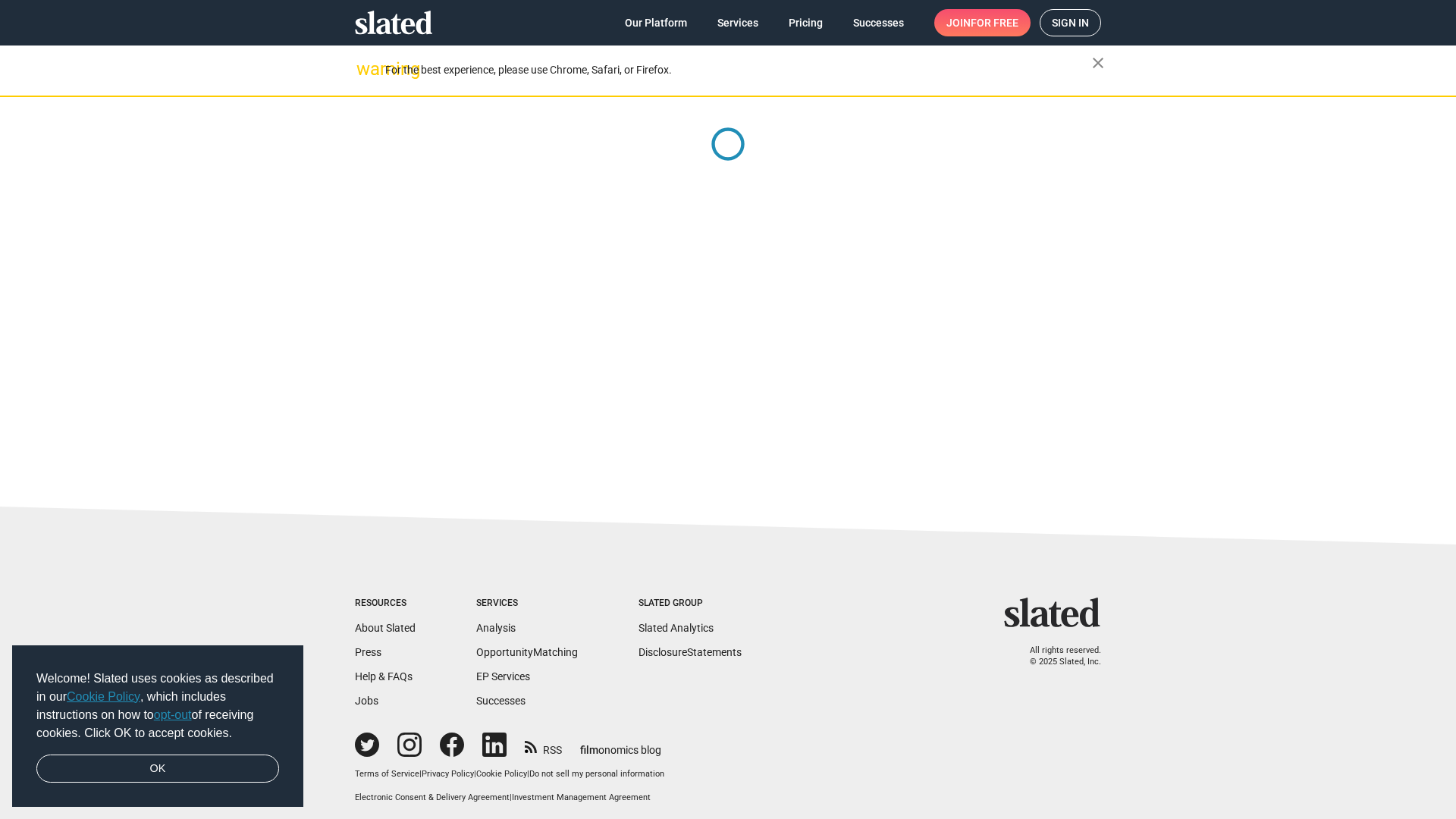  Describe the element at coordinates (432, 797) in the screenshot. I see `a: Electronic Consent & Delivery Agreement` at that location.